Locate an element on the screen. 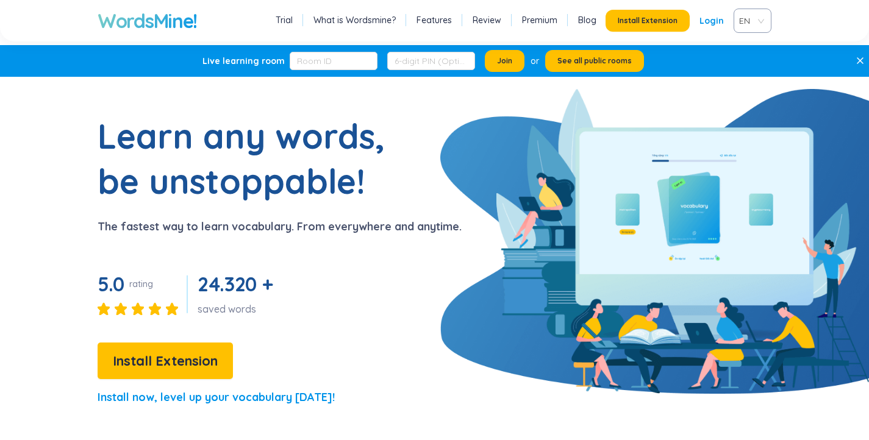  span: 5.0 is located at coordinates (111, 284).